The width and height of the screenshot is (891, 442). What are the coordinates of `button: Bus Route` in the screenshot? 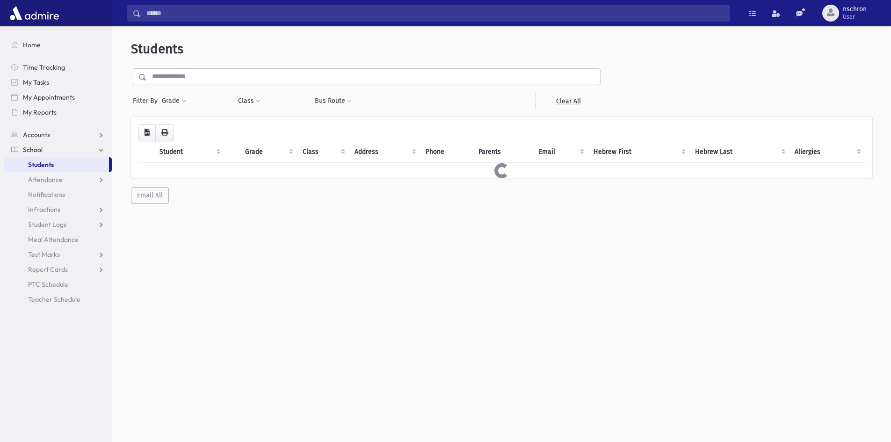 It's located at (333, 101).